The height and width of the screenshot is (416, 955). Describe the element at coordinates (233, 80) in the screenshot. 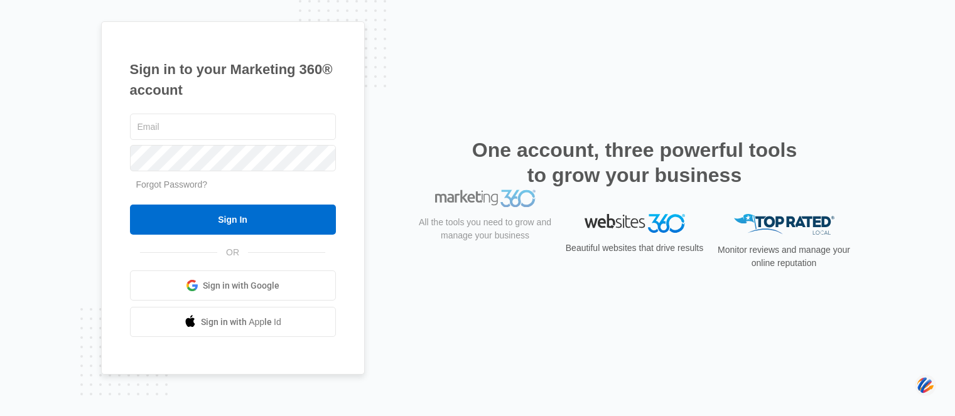

I see `h1: Sign in to your Marketing 360® account` at that location.